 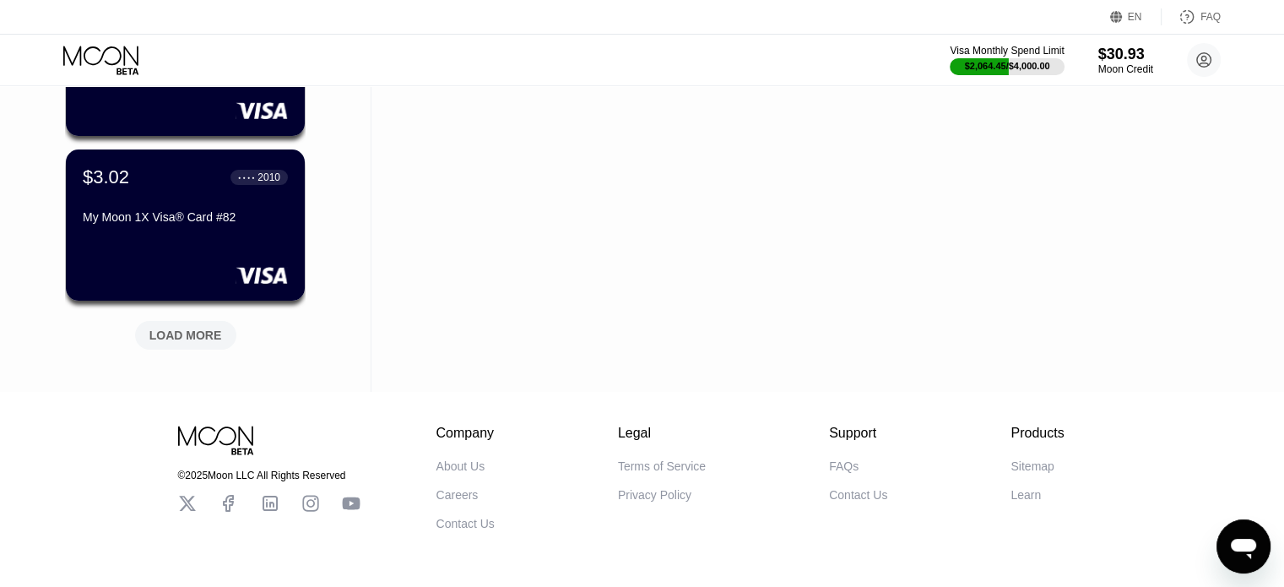 What do you see at coordinates (1006, 60) in the screenshot?
I see `div: Visa Monthly Spend Limit$2,064.45/$4,000.00` at bounding box center [1006, 60].